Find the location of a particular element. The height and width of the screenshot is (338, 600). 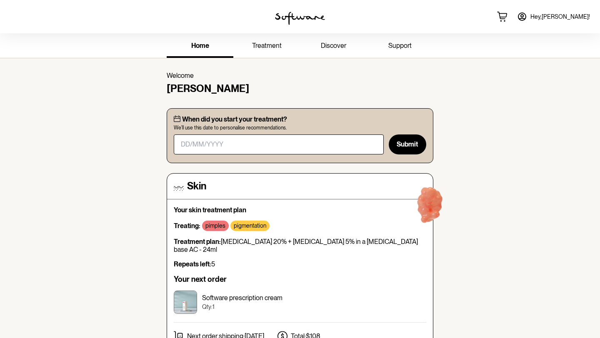

a: discover is located at coordinates (333, 46).